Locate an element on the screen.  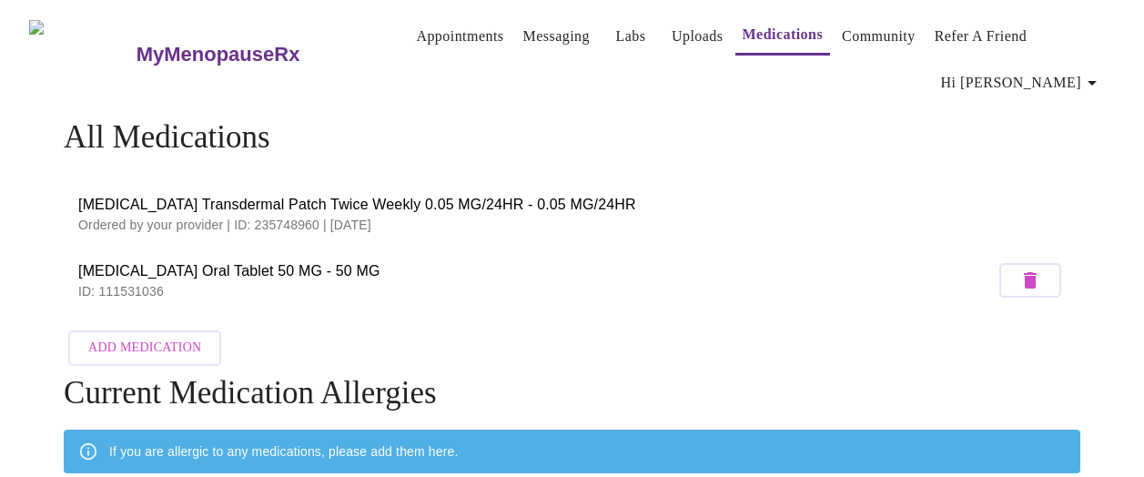
button: Community is located at coordinates (878, 36).